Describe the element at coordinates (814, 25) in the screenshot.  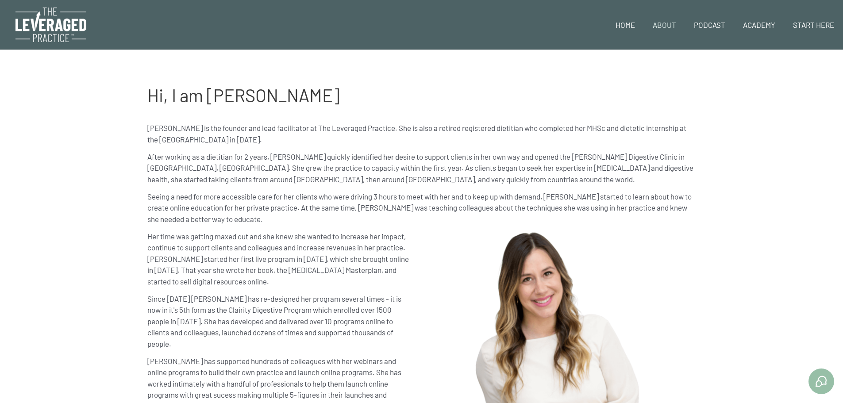
I see `a: Start Here` at that location.